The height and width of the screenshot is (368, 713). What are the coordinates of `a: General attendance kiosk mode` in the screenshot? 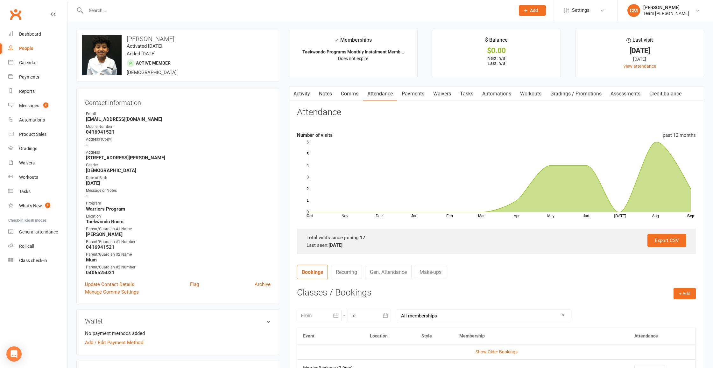 It's located at (38, 232).